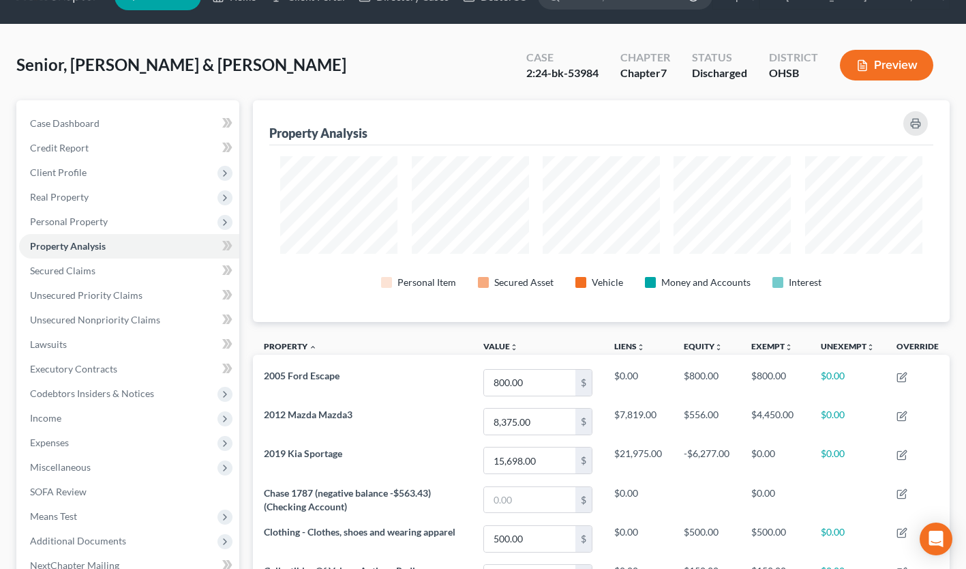 The height and width of the screenshot is (569, 966). What do you see at coordinates (772, 346) in the screenshot?
I see `a: Exemptunfold_more` at bounding box center [772, 346].